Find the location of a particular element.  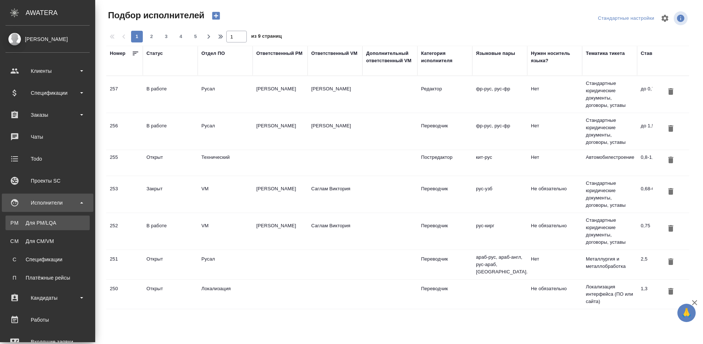

button: 5 is located at coordinates (196, 37).